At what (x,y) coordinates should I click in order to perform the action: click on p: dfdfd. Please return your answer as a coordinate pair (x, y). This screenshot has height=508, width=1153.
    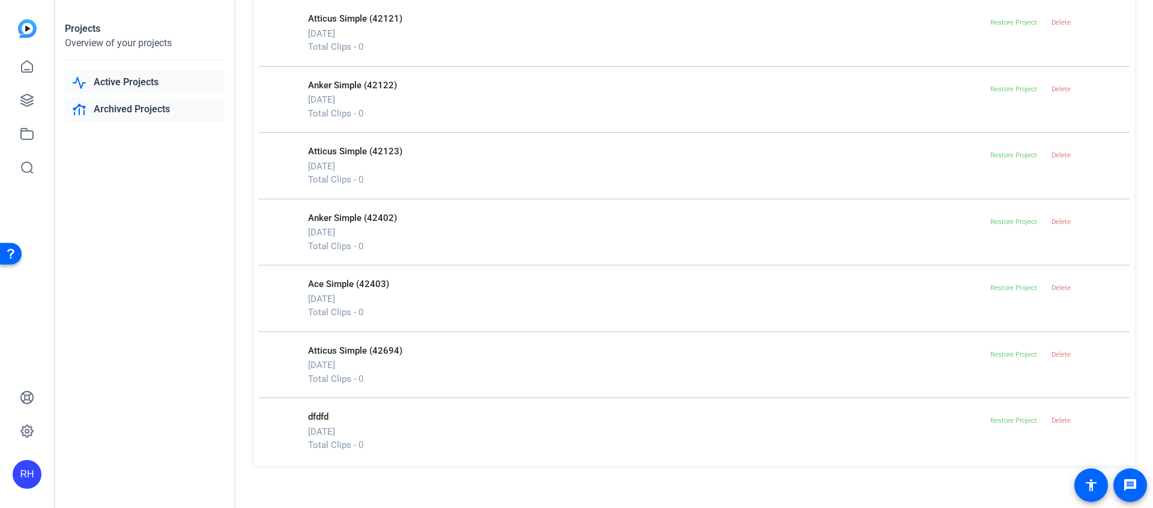
    Looking at the image, I should click on (647, 417).